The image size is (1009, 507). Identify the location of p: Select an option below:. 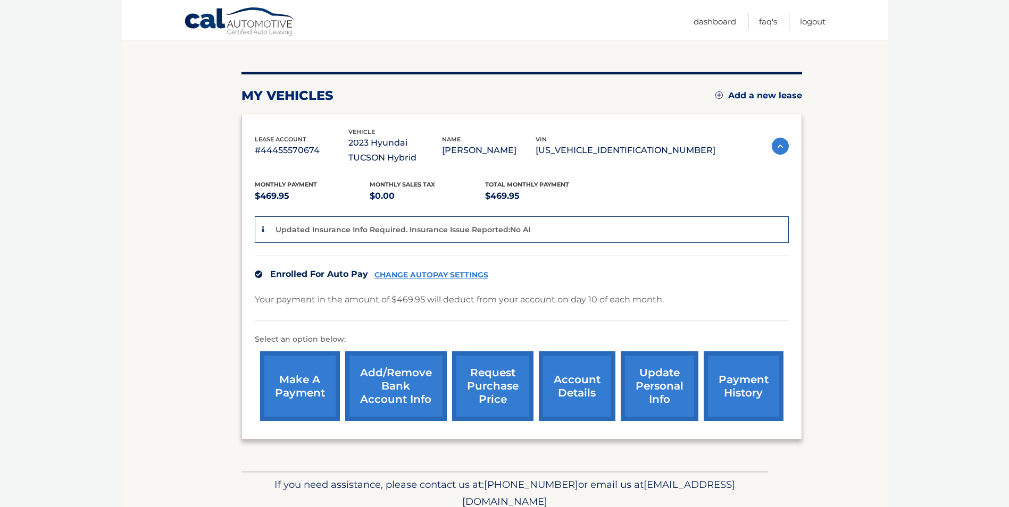
(522, 340).